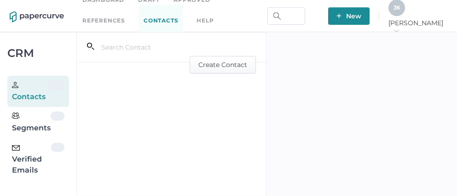 The width and height of the screenshot is (457, 196). Describe the element at coordinates (160, 21) in the screenshot. I see `a: Contacts` at that location.